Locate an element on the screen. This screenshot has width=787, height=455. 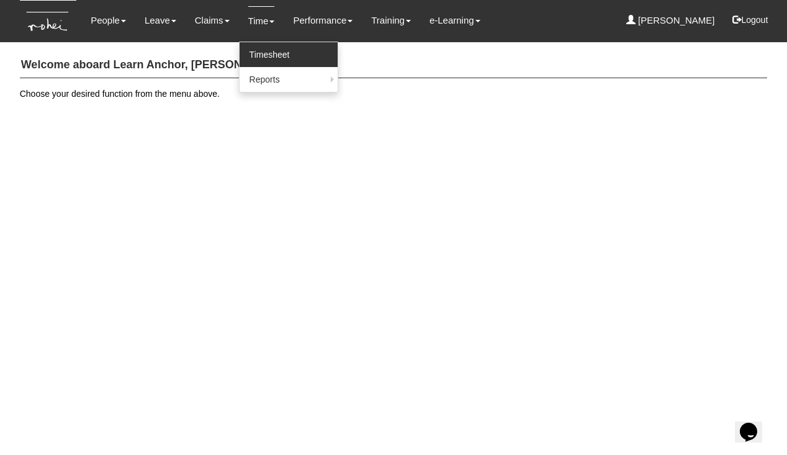
a: Leave is located at coordinates (160, 20).